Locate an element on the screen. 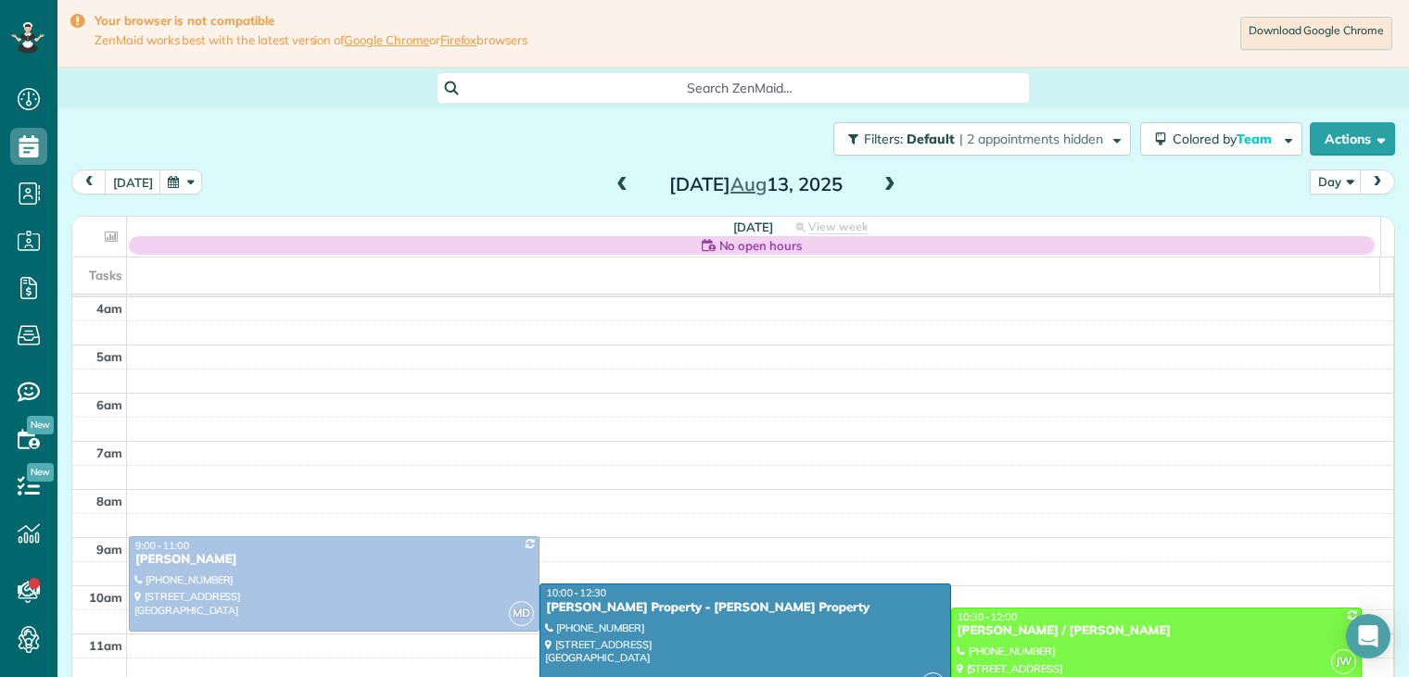 Image resolution: width=1409 pixels, height=677 pixels. span: No open hours is located at coordinates (761, 246).